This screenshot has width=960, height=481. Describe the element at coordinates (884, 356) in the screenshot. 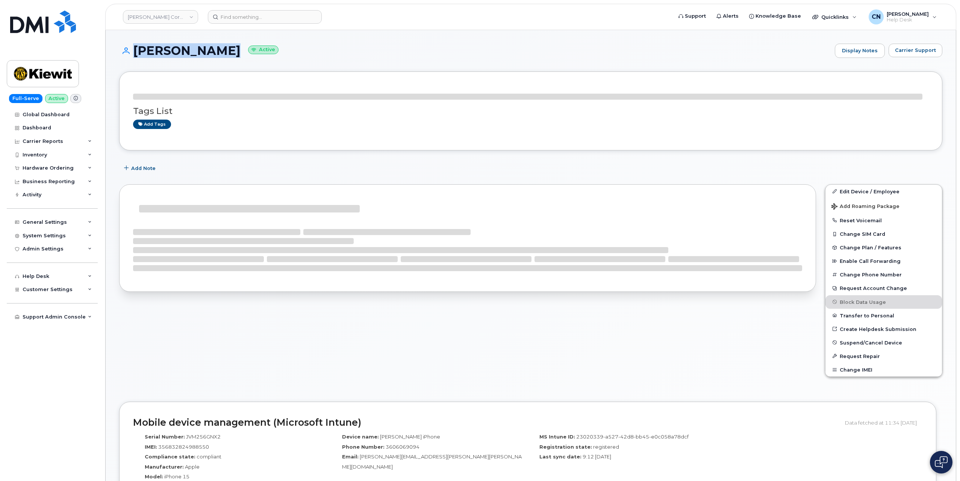

I see `button: Request Repair` at that location.